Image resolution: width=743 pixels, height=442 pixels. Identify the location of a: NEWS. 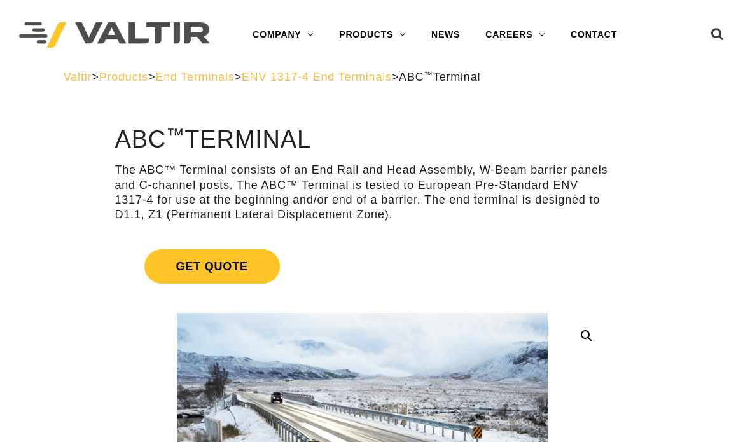
(446, 35).